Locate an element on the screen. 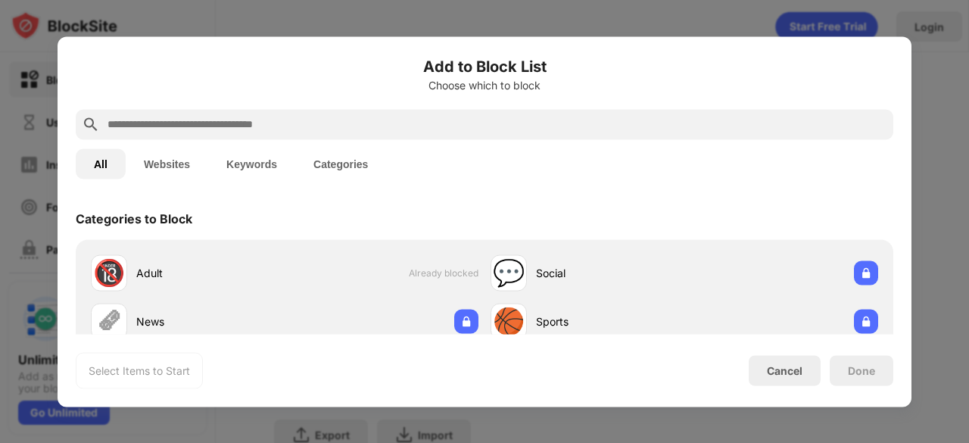  div: Cancel is located at coordinates (784, 370).